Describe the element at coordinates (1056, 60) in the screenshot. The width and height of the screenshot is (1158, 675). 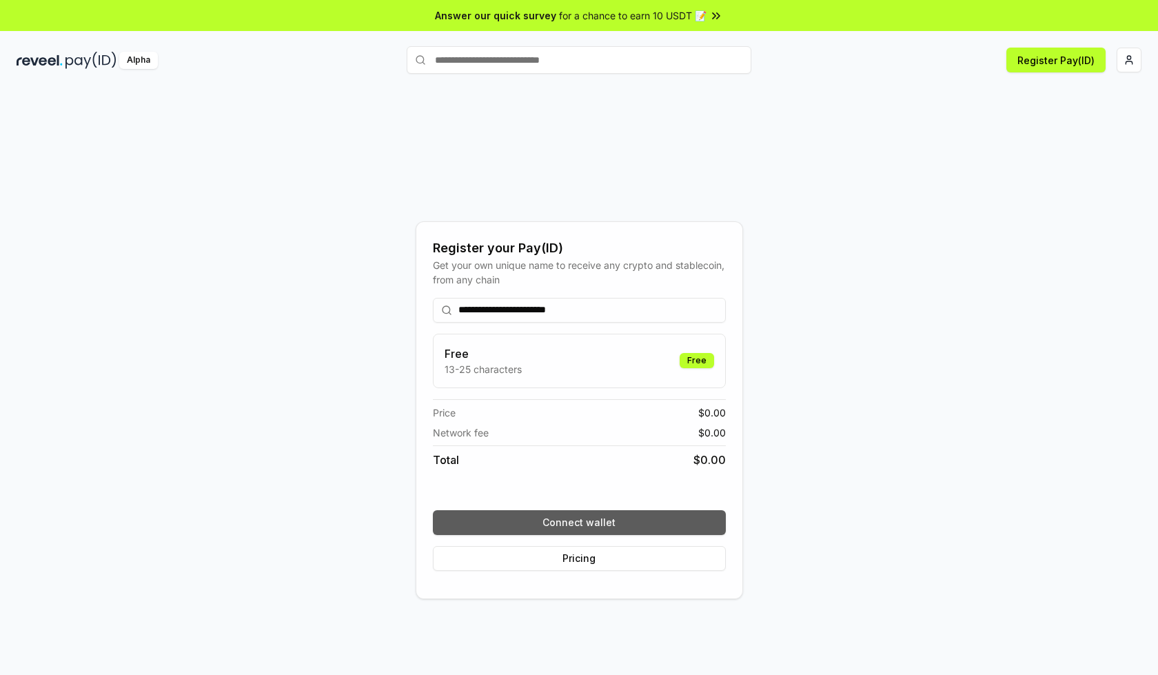
I see `button: Register Pay(ID)` at that location.